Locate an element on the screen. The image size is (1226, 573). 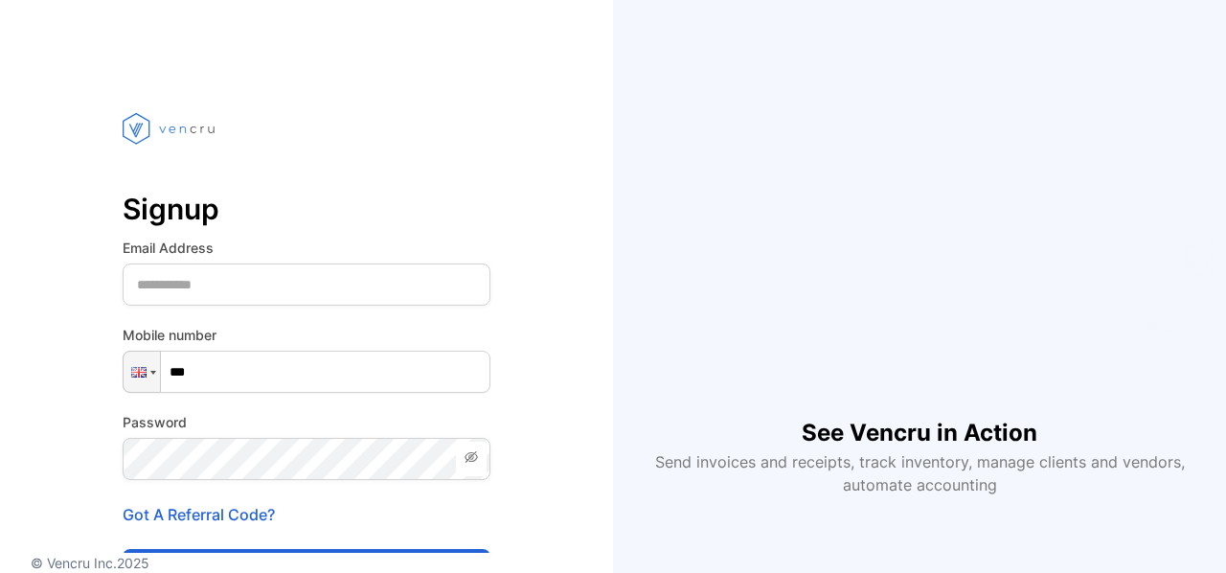
label: Mobile number is located at coordinates (306, 334).